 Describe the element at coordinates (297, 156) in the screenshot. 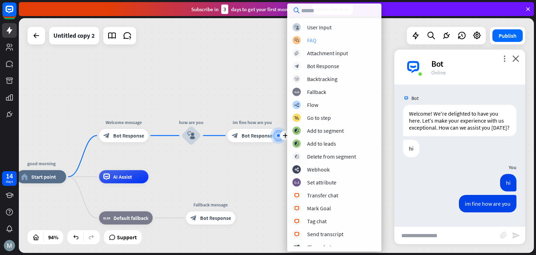

I see `i: block_delete_from_segment` at that location.